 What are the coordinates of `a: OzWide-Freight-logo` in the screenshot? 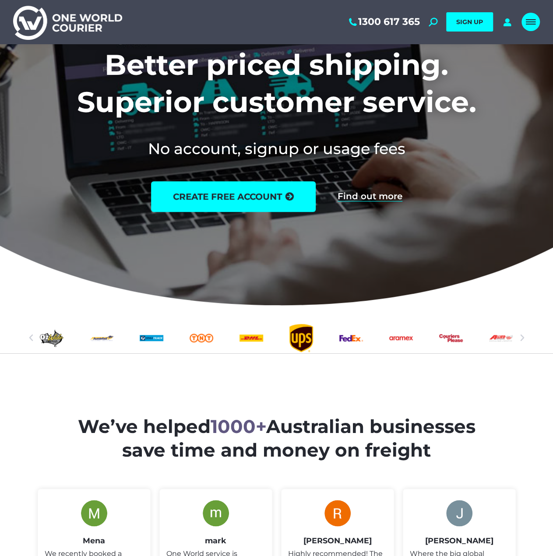 It's located at (52, 338).